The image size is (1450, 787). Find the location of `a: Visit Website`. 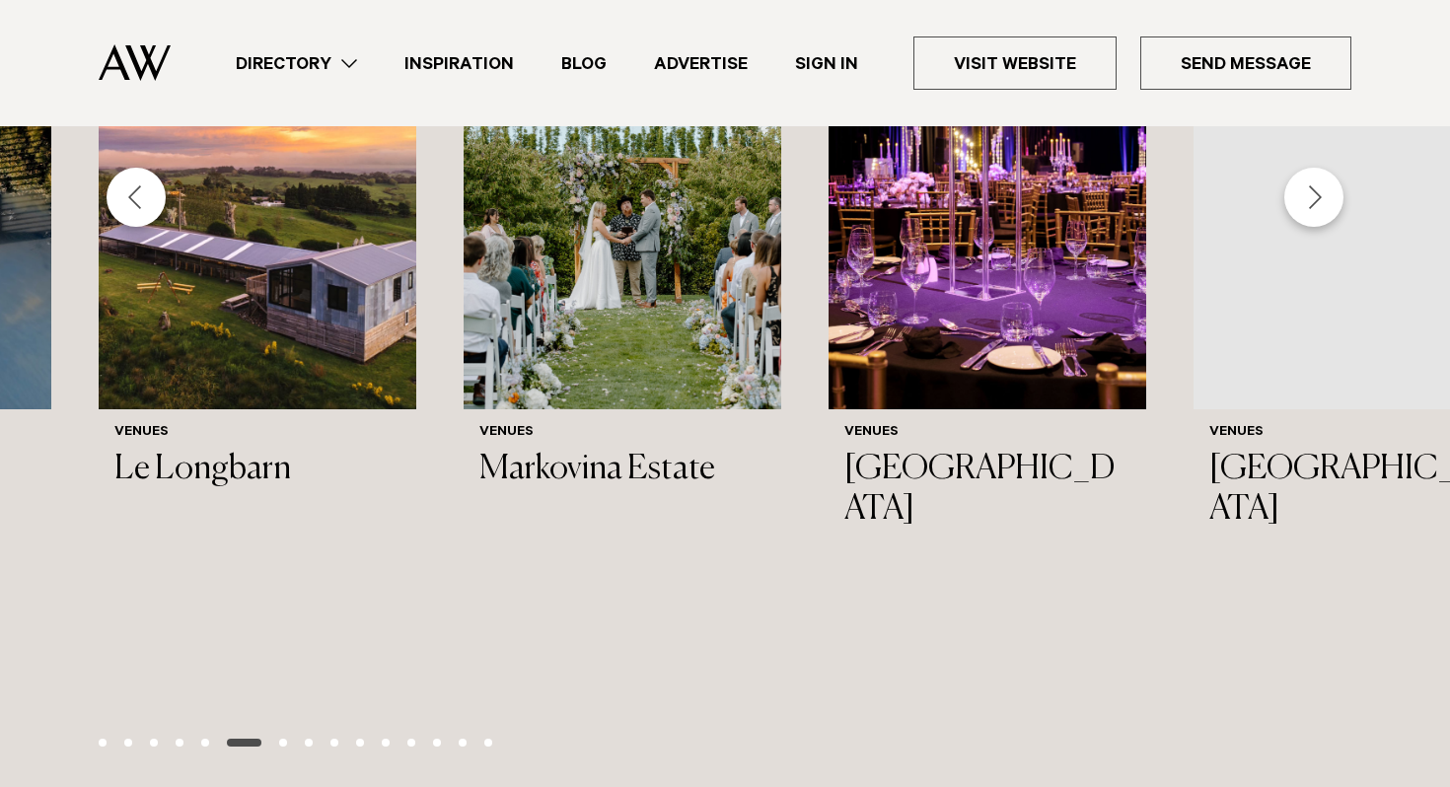

a: Visit Website is located at coordinates (1015, 63).